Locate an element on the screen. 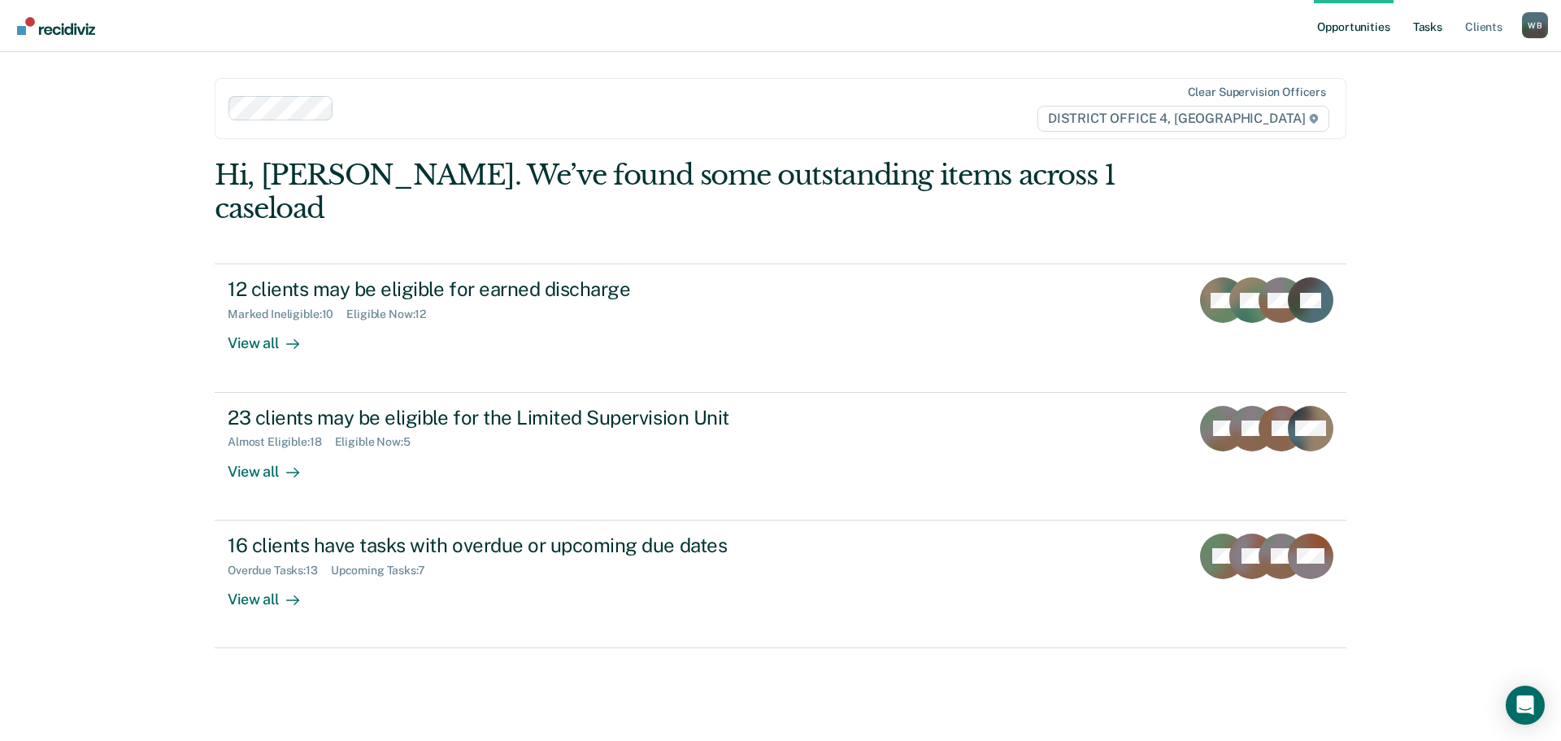 This screenshot has height=741, width=1561. div: Upcoming Tasks : 7 is located at coordinates (385, 570).